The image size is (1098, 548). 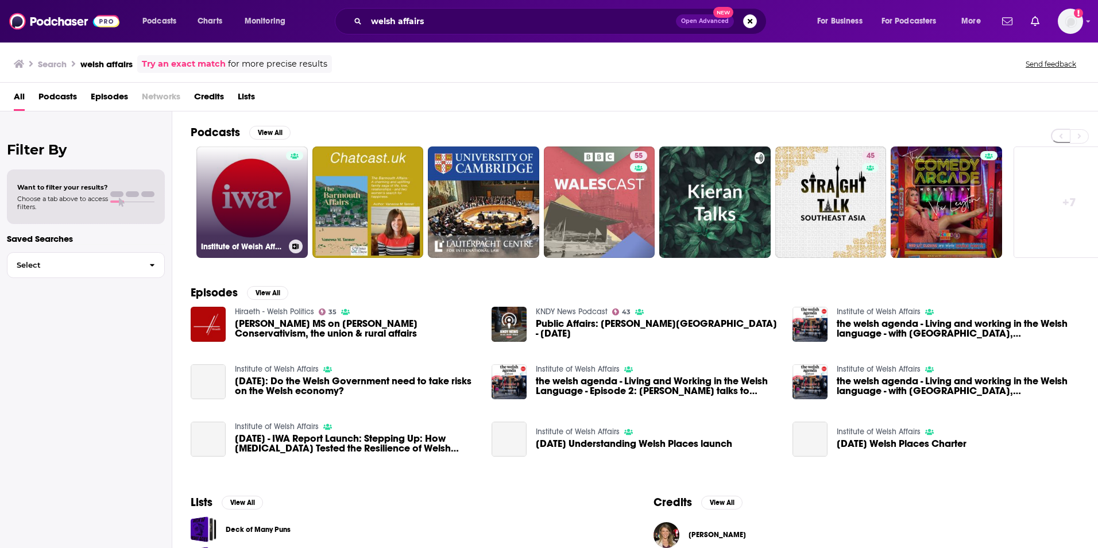 I want to click on a: Try an exact match, so click(x=184, y=64).